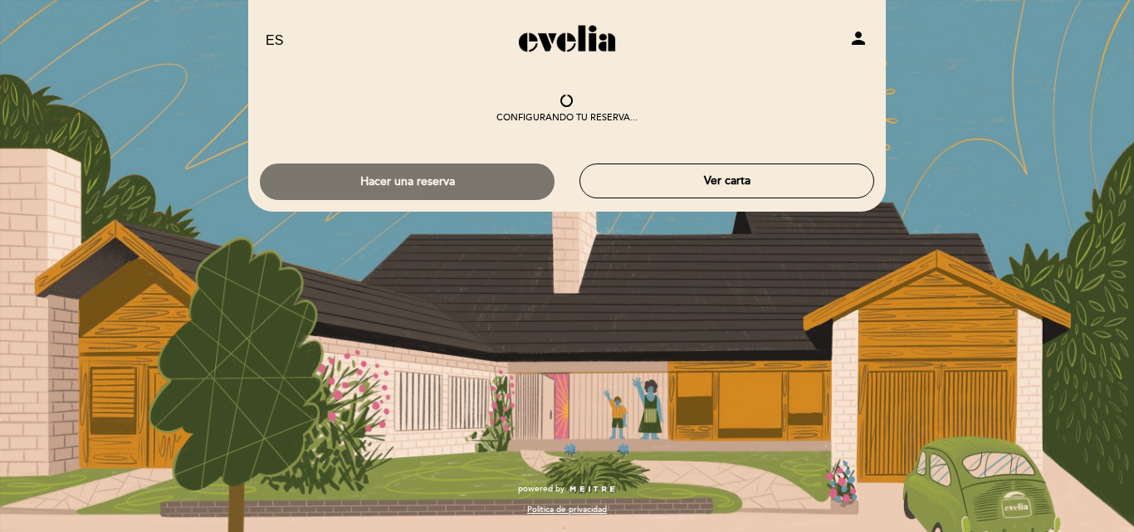 This screenshot has width=1134, height=532. What do you see at coordinates (407, 182) in the screenshot?
I see `button: Hacer una reserva` at bounding box center [407, 182].